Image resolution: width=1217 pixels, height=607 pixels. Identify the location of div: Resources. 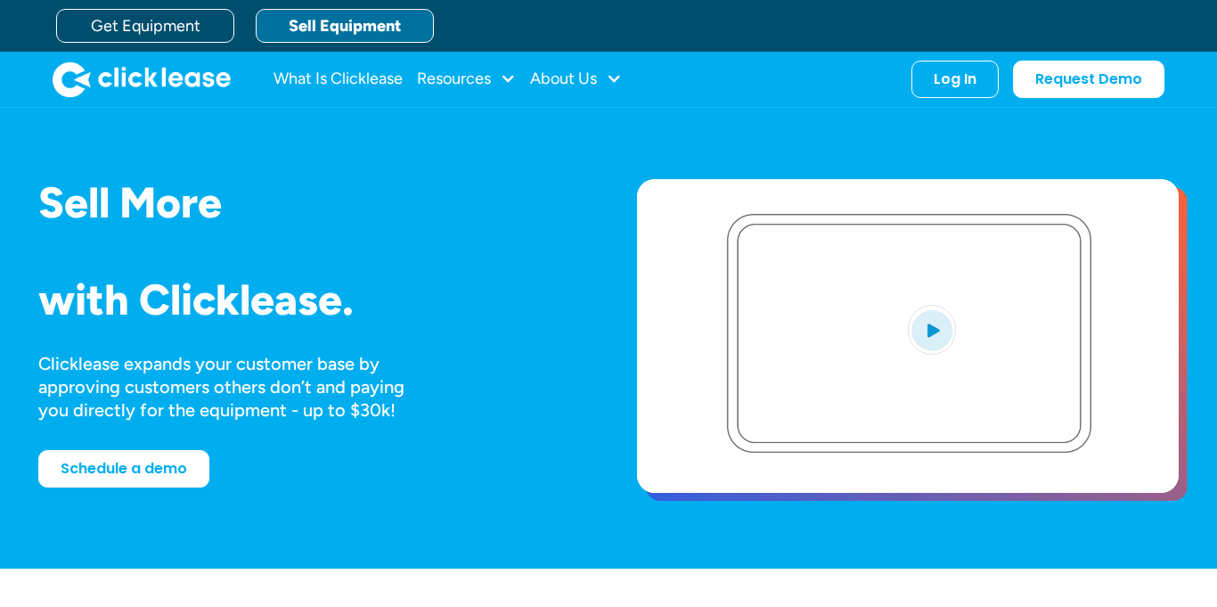
(466, 79).